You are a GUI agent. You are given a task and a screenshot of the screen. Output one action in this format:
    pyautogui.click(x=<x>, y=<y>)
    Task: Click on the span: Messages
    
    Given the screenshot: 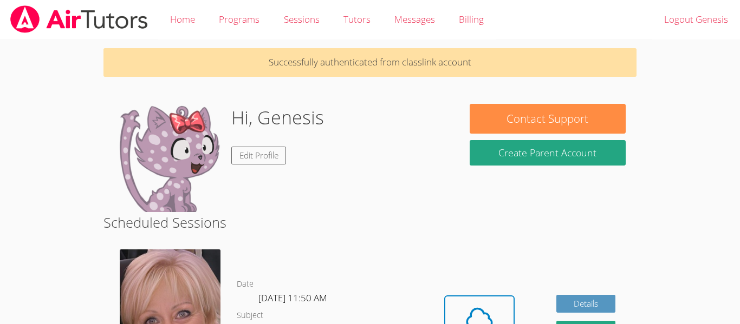 What is the action you would take?
    pyautogui.click(x=414, y=19)
    